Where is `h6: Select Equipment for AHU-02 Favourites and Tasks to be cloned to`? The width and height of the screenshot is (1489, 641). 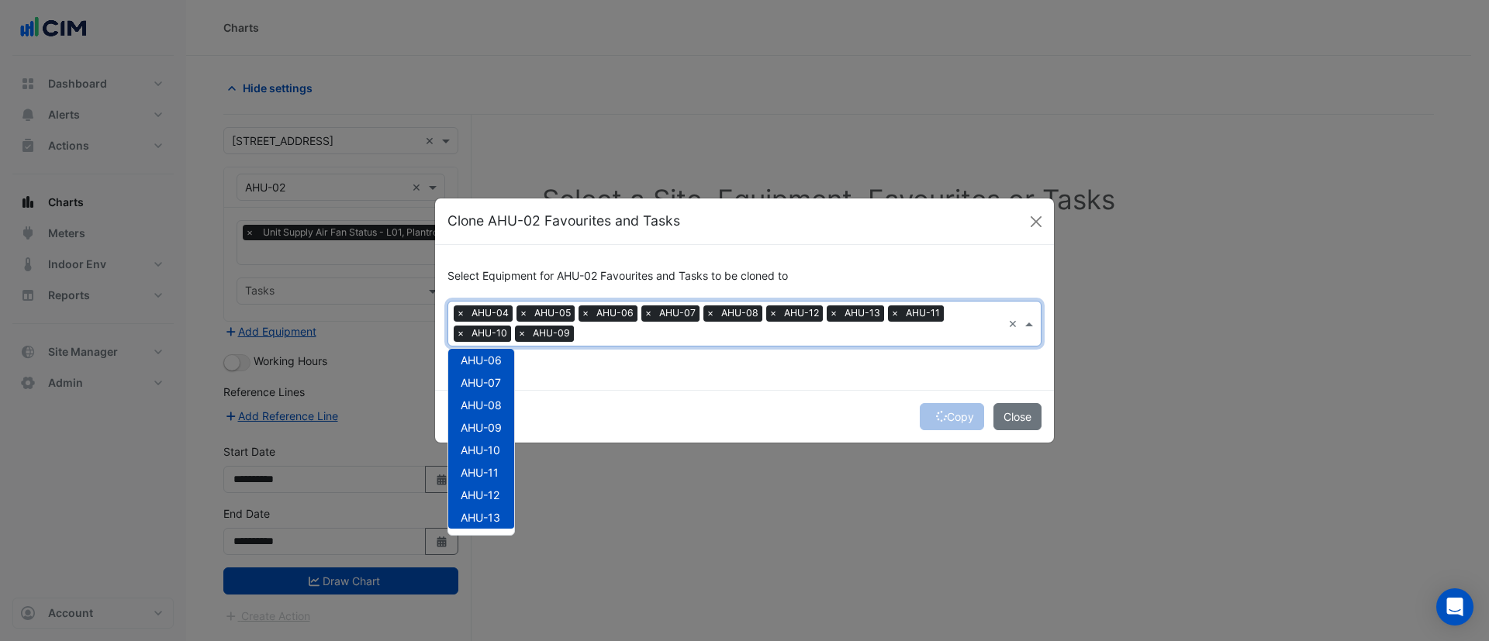
h6: Select Equipment for AHU-02 Favourites and Tasks to be cloned to is located at coordinates (744, 276).